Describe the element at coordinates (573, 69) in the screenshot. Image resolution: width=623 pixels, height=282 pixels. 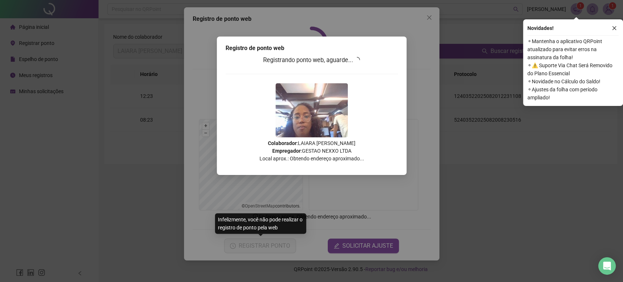
I see `span: ⚬ ⚠️ Suporte Via Chat Será Removido do Plano Essencial` at that location.